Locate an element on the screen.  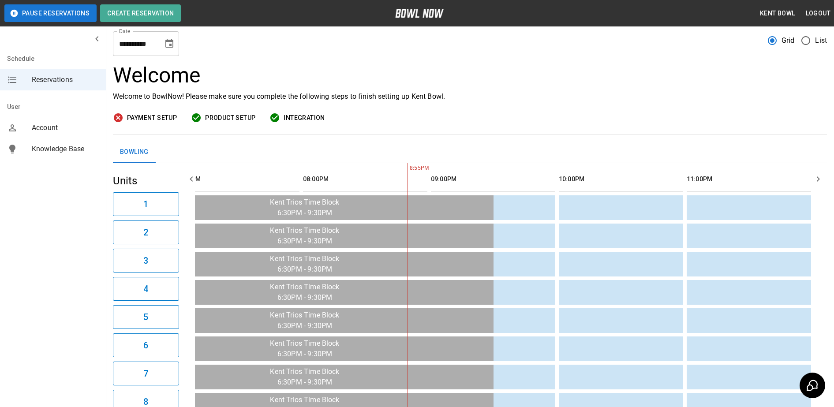
h6: 7 is located at coordinates (146, 374).